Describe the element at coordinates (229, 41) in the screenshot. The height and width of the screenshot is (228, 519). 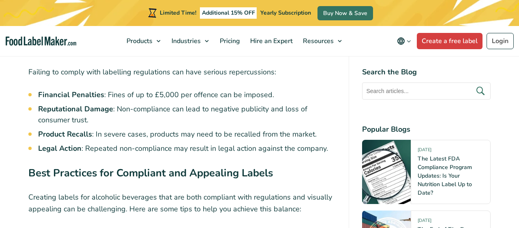
I see `a: Pricing` at that location.